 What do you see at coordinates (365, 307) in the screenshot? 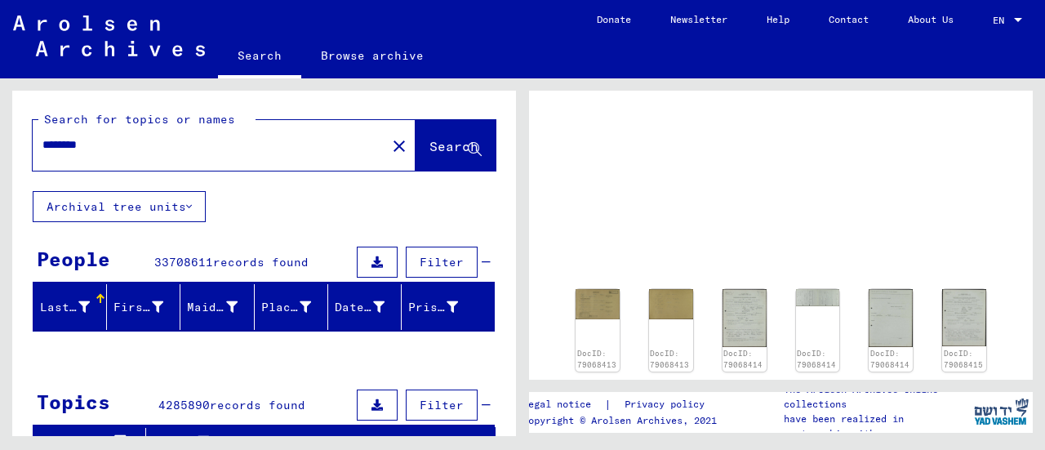
I see `mat-header-cell: Date of Birth` at bounding box center [365, 307].